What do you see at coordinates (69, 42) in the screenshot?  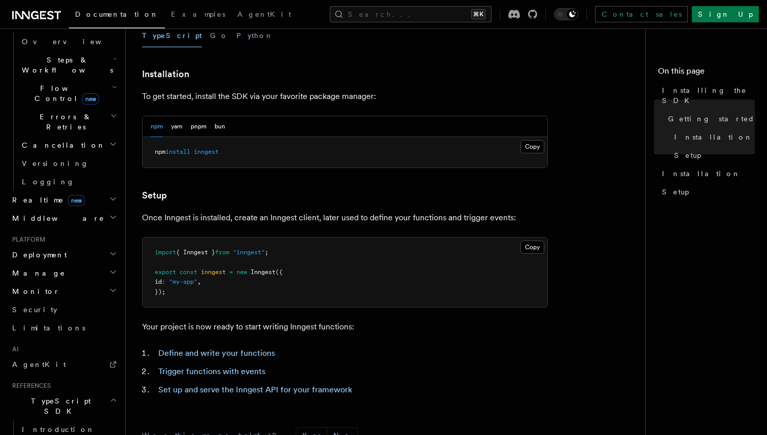 I see `a: Overview` at bounding box center [69, 42].